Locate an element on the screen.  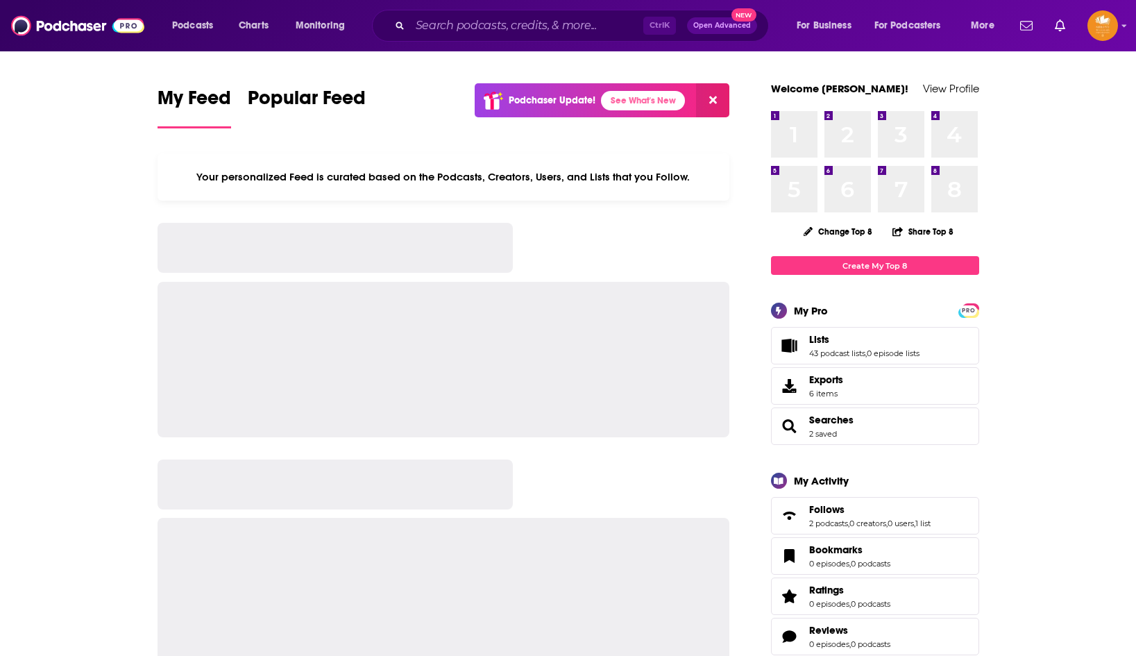
a: Popular Feed is located at coordinates (307, 107).